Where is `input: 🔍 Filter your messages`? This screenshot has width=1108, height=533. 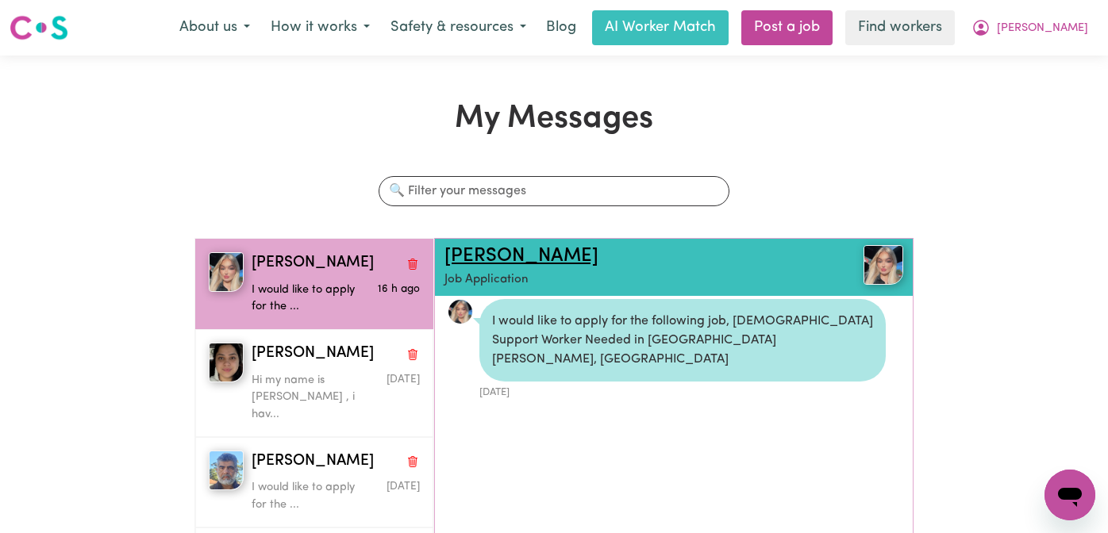
input: 🔍 Filter your messages is located at coordinates (553, 191).